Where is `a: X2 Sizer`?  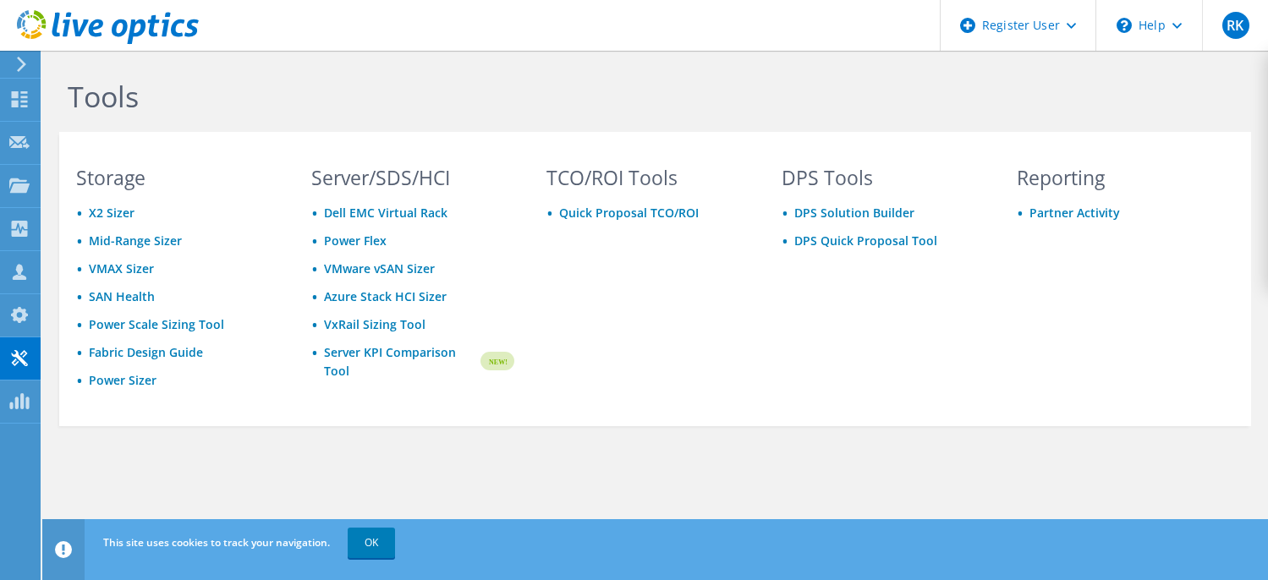
a: X2 Sizer is located at coordinates (112, 212).